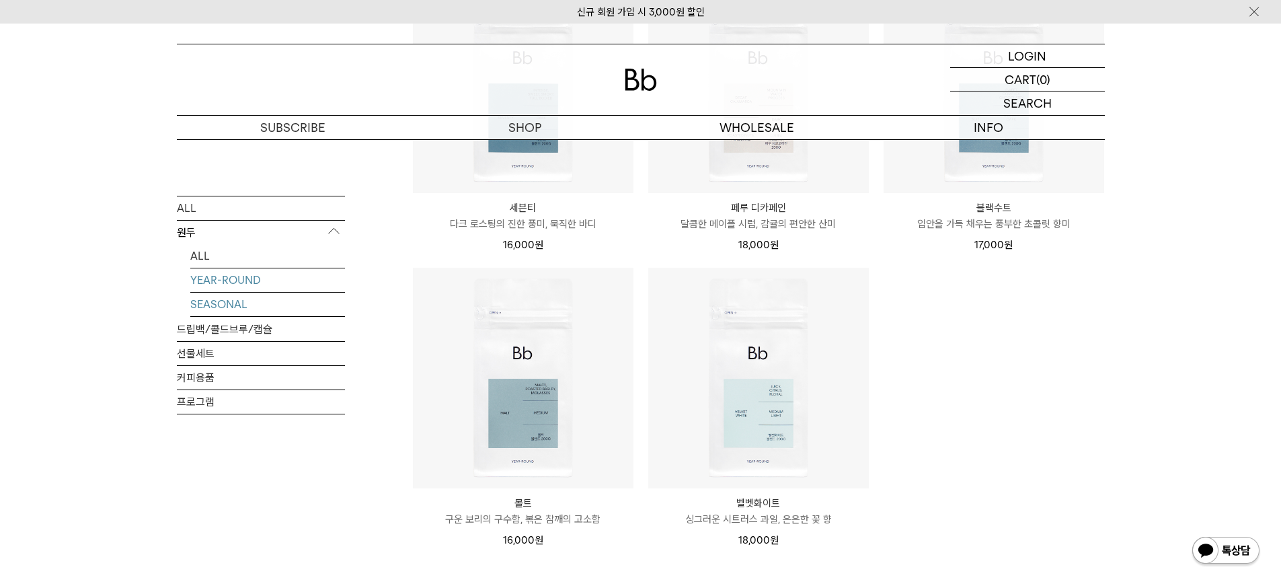  Describe the element at coordinates (759, 208) in the screenshot. I see `p: 페루 디카페인` at that location.